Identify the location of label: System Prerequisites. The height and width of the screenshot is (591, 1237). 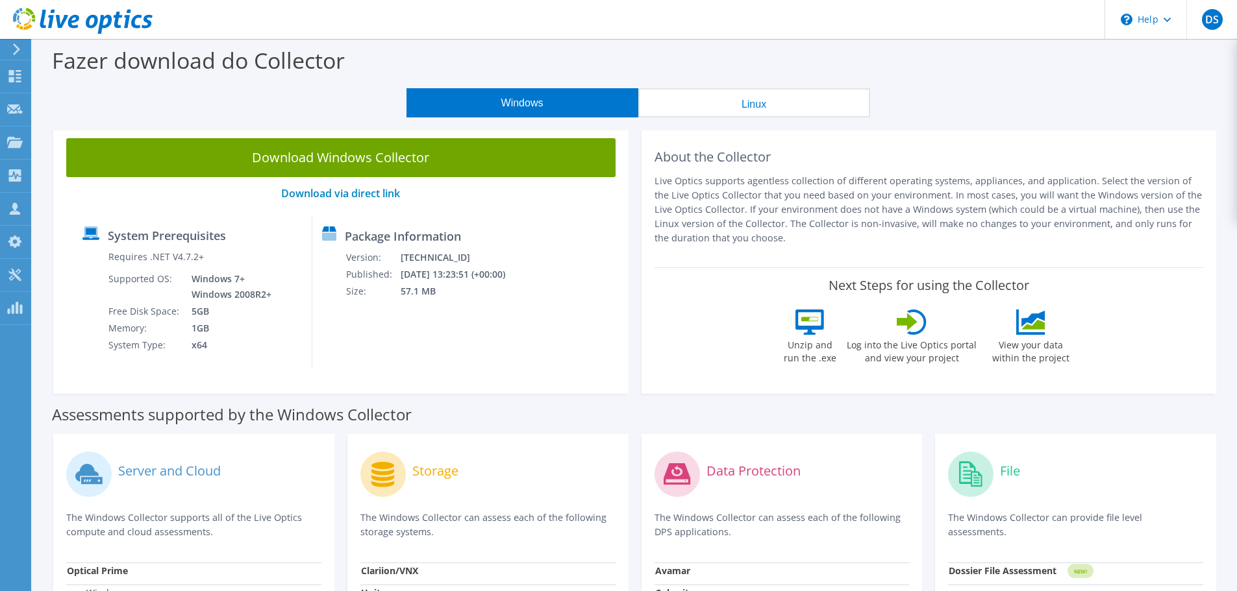
(167, 236).